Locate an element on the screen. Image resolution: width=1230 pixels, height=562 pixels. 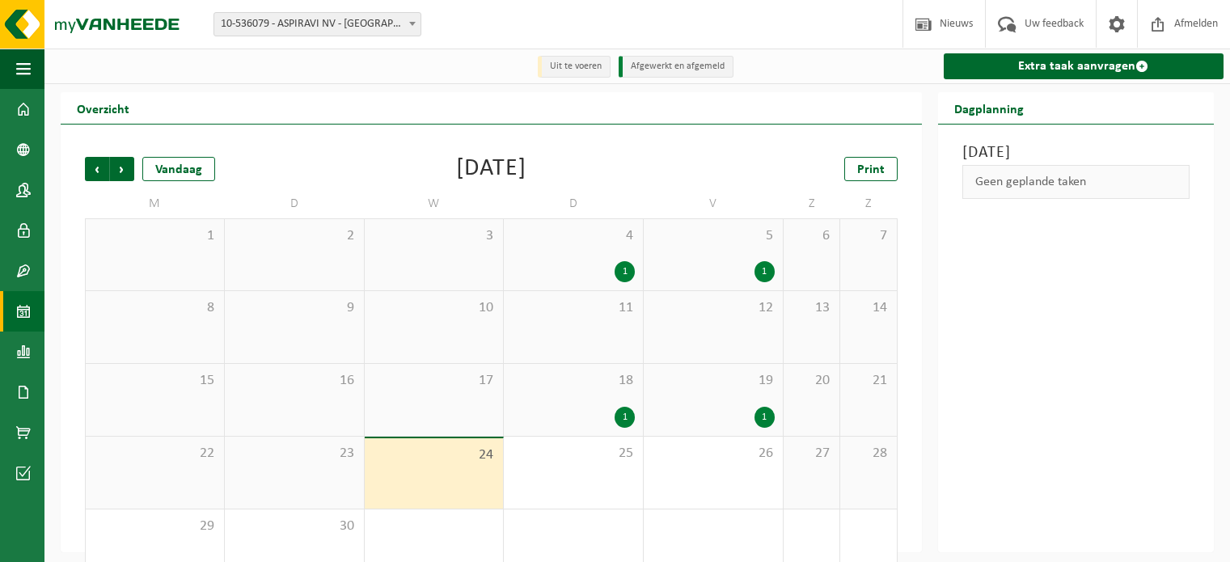
li: Afgewerkt en afgemeld is located at coordinates (676, 66).